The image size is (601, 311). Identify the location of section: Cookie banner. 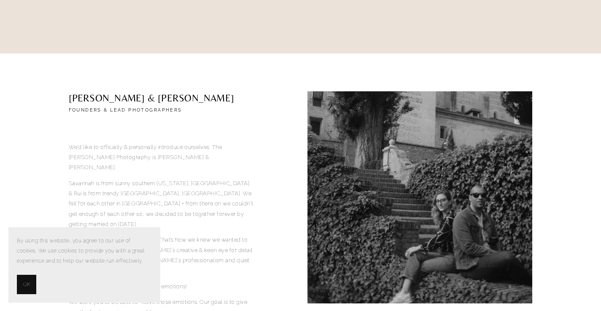
(84, 265).